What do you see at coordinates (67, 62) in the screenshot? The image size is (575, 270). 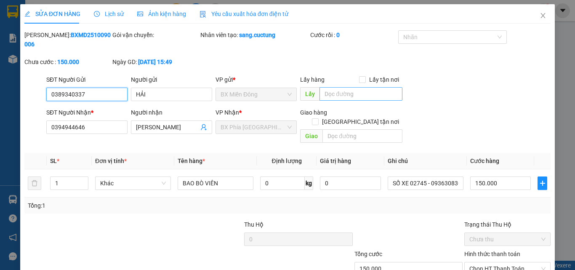 I see `div: Chưa cước :` at bounding box center [67, 62].